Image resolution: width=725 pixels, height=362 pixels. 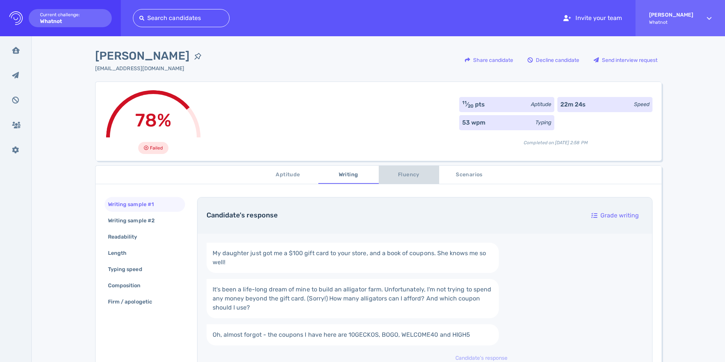 I want to click on sup: 11, so click(x=465, y=103).